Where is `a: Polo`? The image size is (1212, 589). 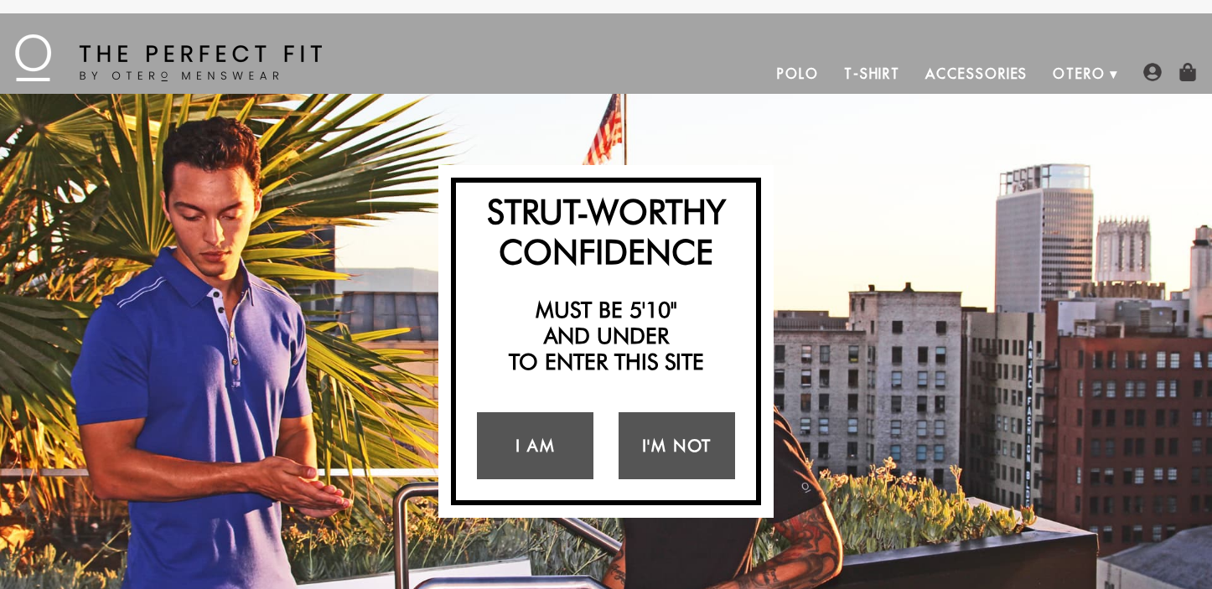 a: Polo is located at coordinates (798, 74).